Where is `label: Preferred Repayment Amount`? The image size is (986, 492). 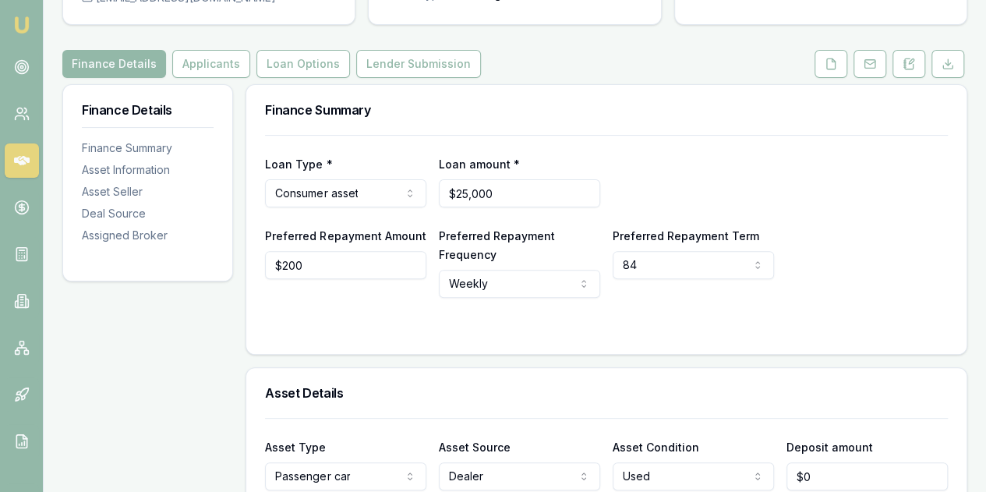 label: Preferred Repayment Amount is located at coordinates (345, 235).